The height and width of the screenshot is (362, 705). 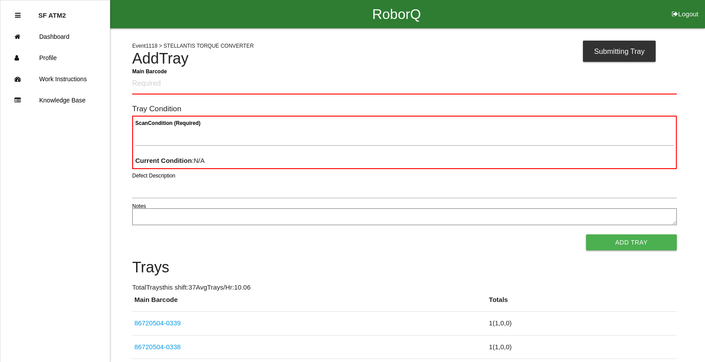 I want to click on b: Main Barcode, so click(x=149, y=71).